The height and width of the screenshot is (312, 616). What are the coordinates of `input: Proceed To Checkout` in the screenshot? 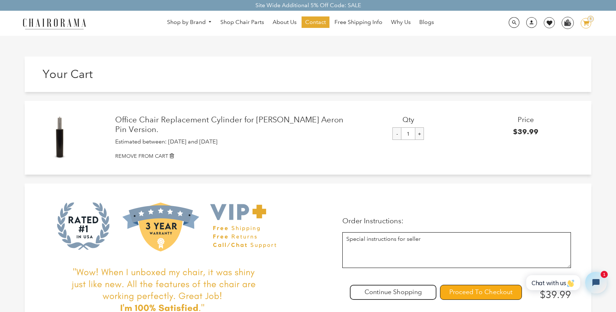 It's located at (481, 292).